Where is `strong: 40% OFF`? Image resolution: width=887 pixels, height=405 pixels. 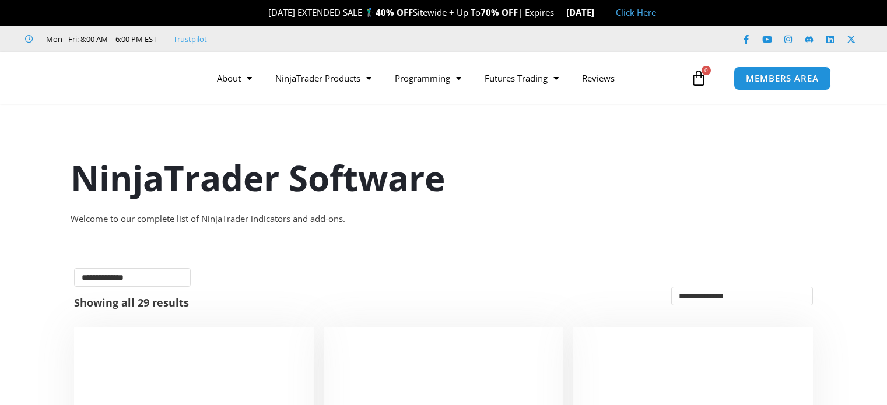
strong: 40% OFF is located at coordinates (394, 12).